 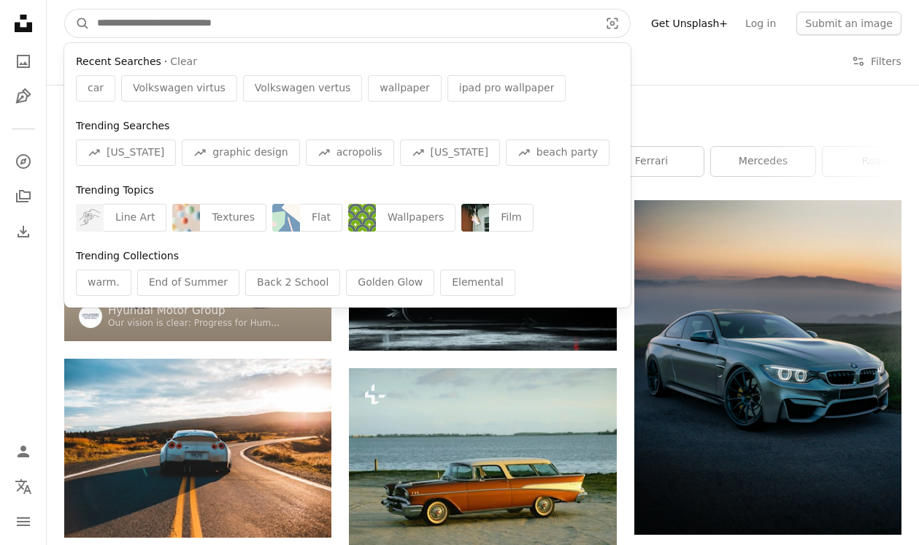 I want to click on span: Trending Topics, so click(x=115, y=190).